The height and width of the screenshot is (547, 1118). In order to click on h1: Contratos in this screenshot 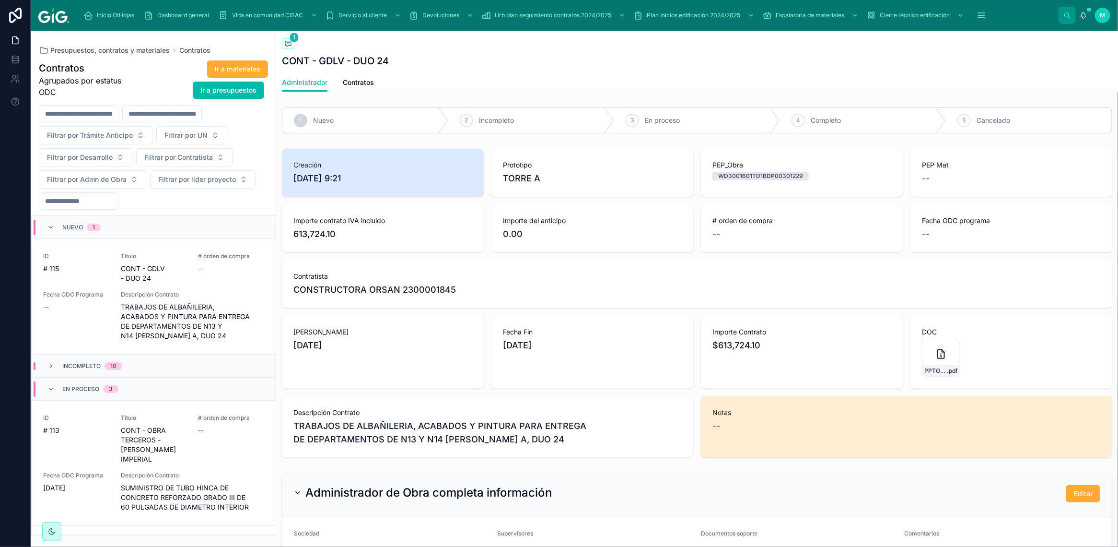, I will do `click(85, 68)`.